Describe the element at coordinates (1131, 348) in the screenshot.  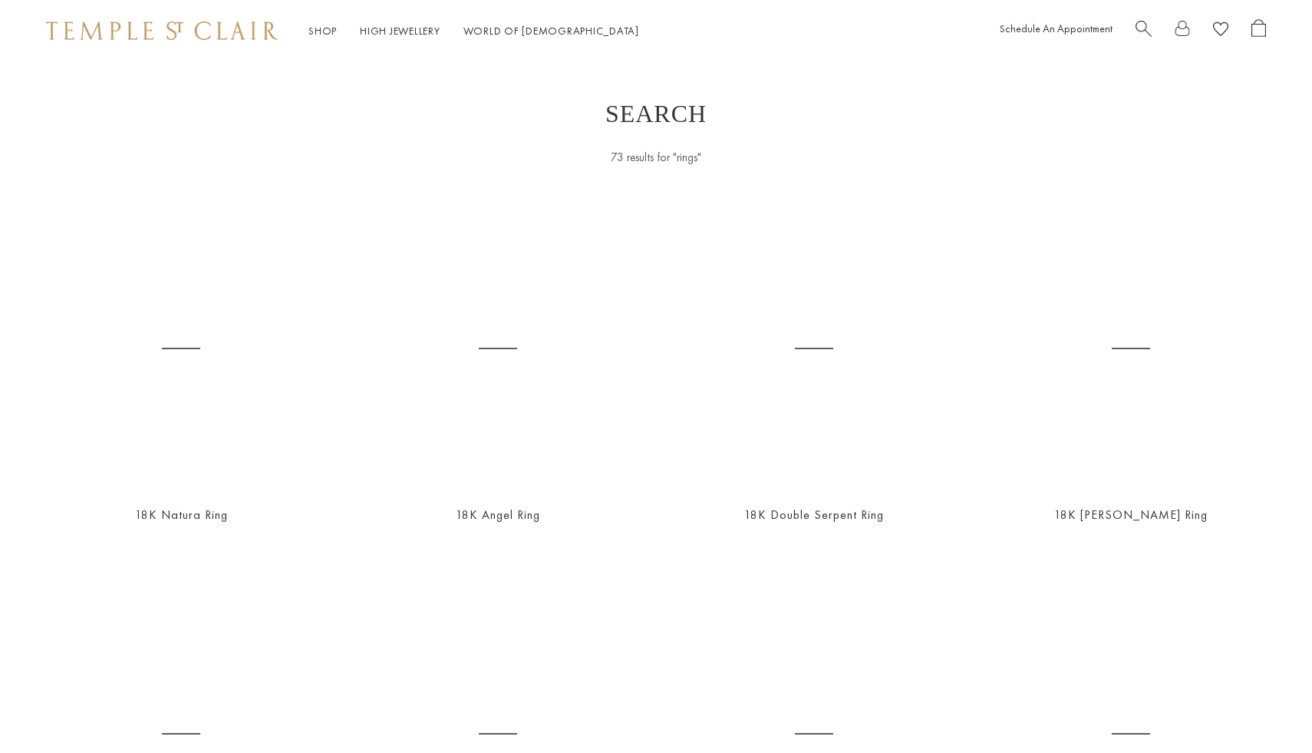
I see `a: 18K Luna Ring18K Luna Ring` at that location.